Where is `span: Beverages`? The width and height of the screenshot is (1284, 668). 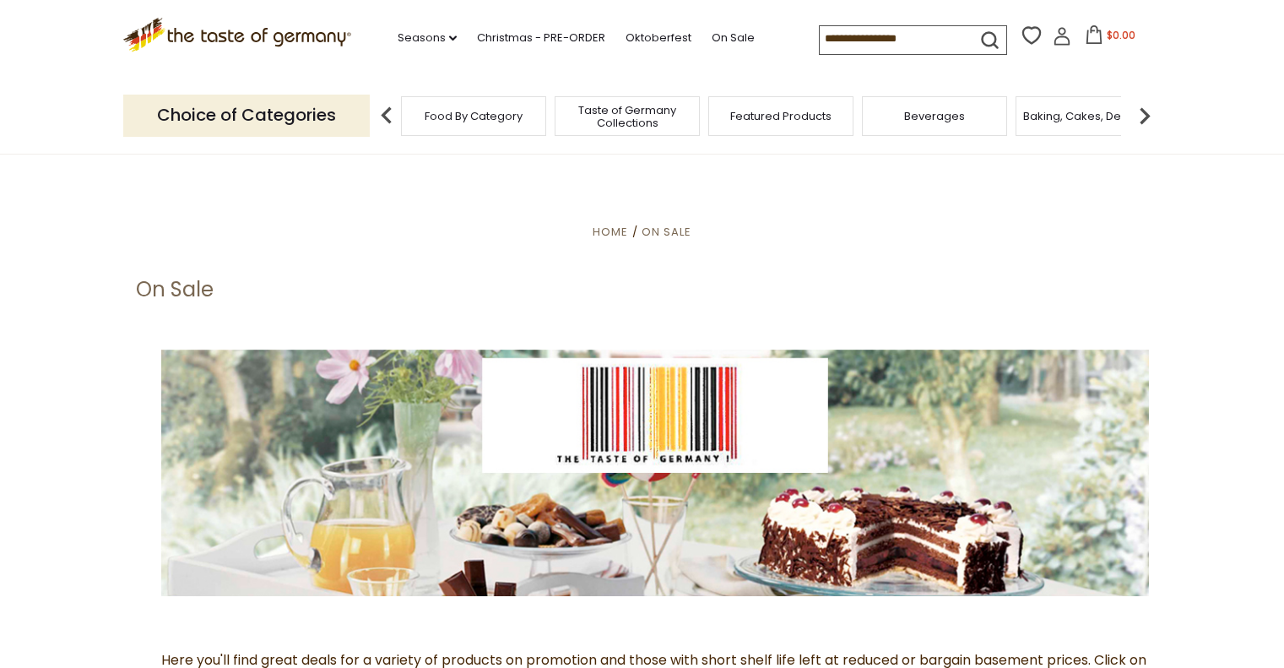 span: Beverages is located at coordinates (934, 116).